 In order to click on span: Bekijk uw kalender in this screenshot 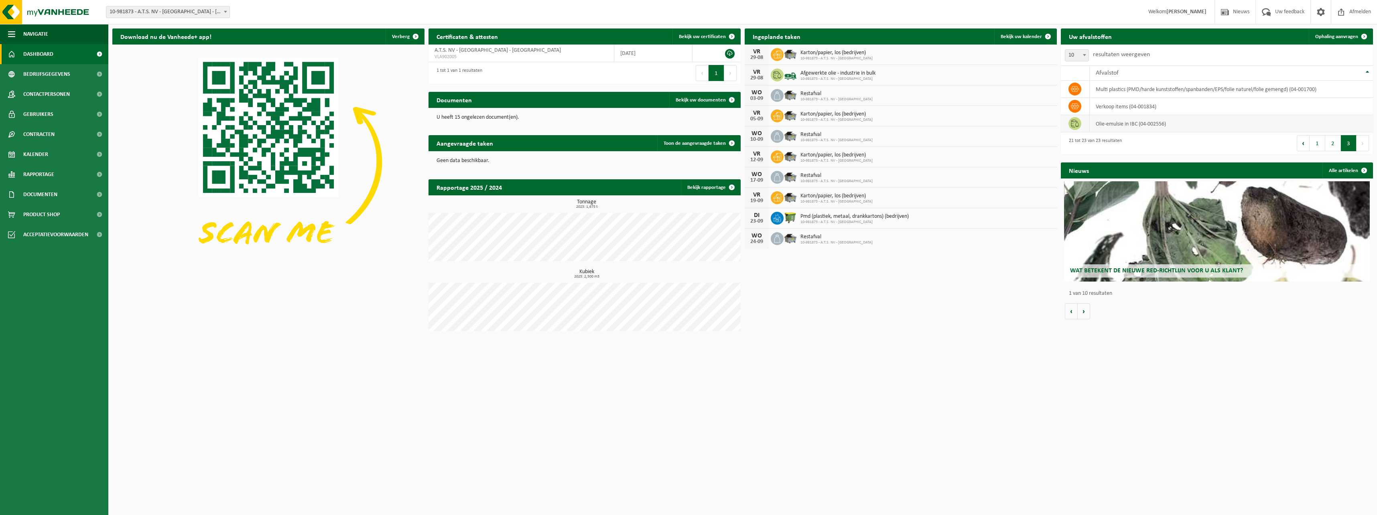, I will do `click(1021, 37)`.